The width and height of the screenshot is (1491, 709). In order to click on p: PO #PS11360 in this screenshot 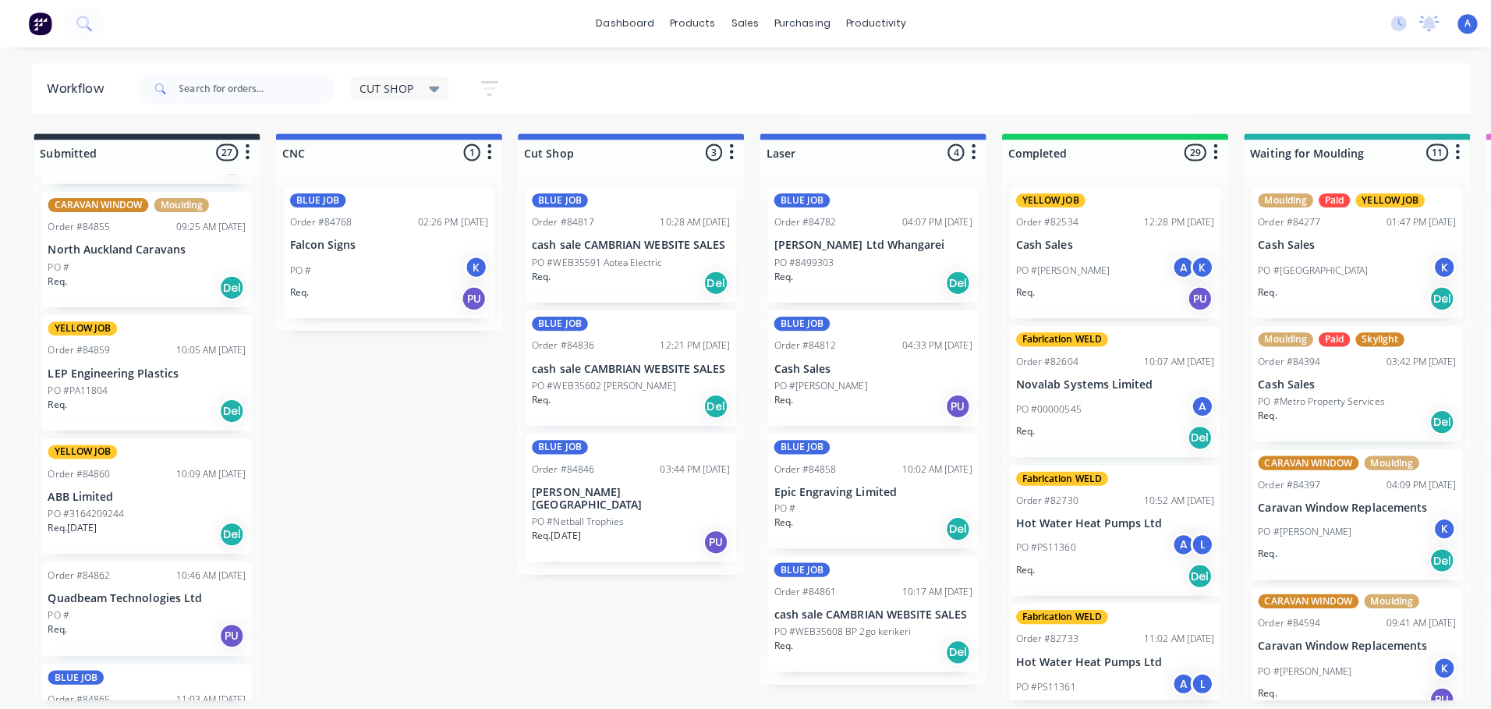, I will do `click(1038, 544)`.